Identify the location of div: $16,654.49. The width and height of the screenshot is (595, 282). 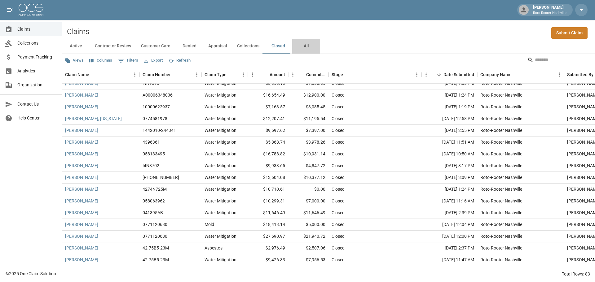
(268, 95).